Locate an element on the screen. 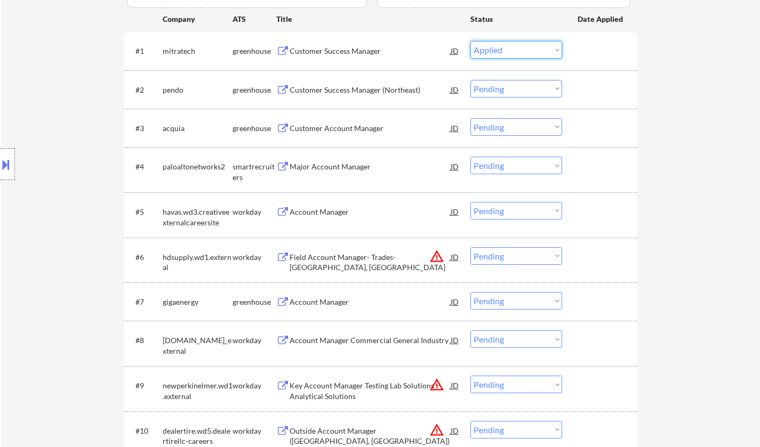  div: hdsupply.wd1.external is located at coordinates (197, 262).